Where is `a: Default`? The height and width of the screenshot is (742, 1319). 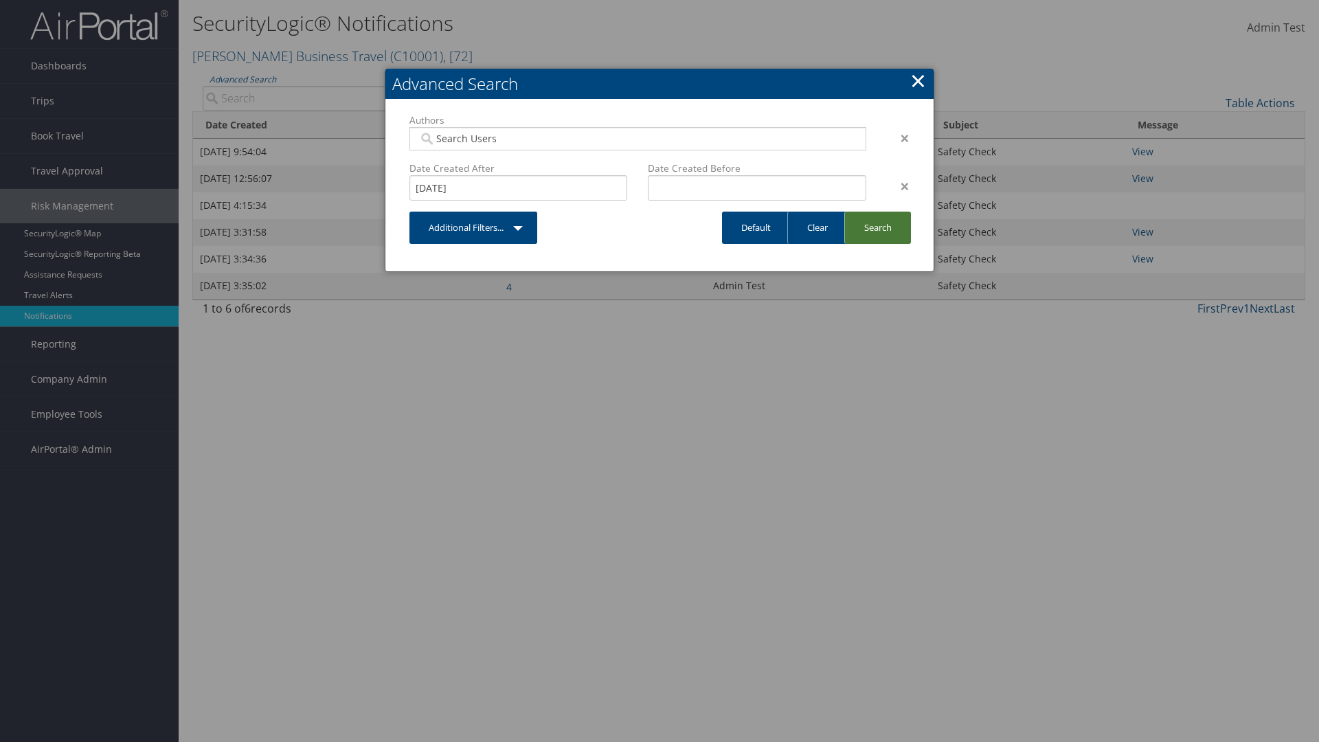 a: Default is located at coordinates (756, 227).